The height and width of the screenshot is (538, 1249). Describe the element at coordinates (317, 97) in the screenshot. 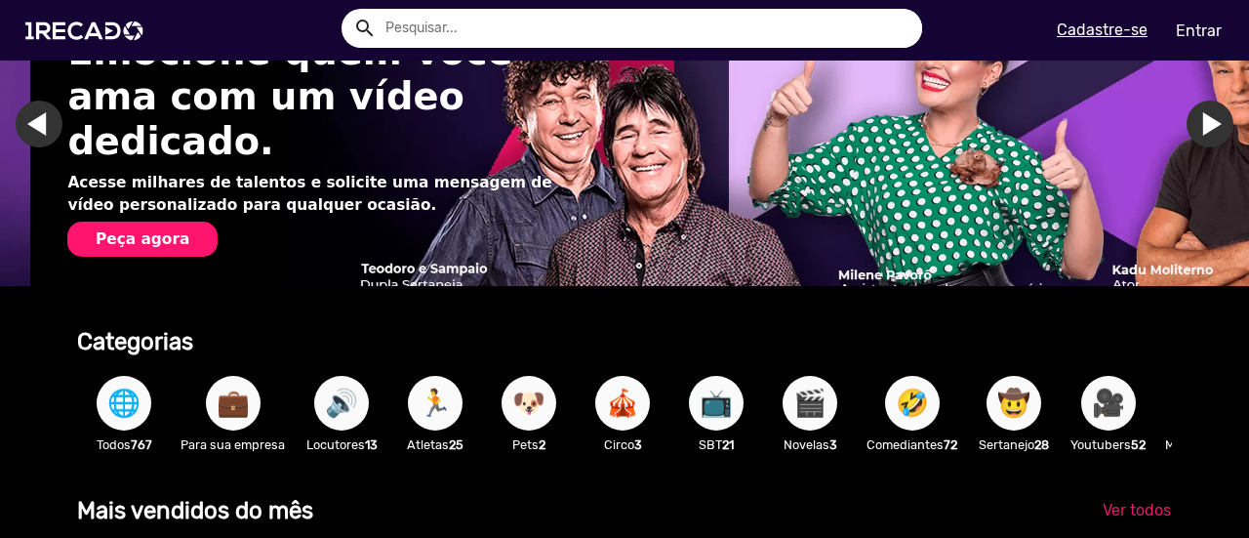

I see `h1: Emocione quem você ama com um vídeo dedicado.` at that location.